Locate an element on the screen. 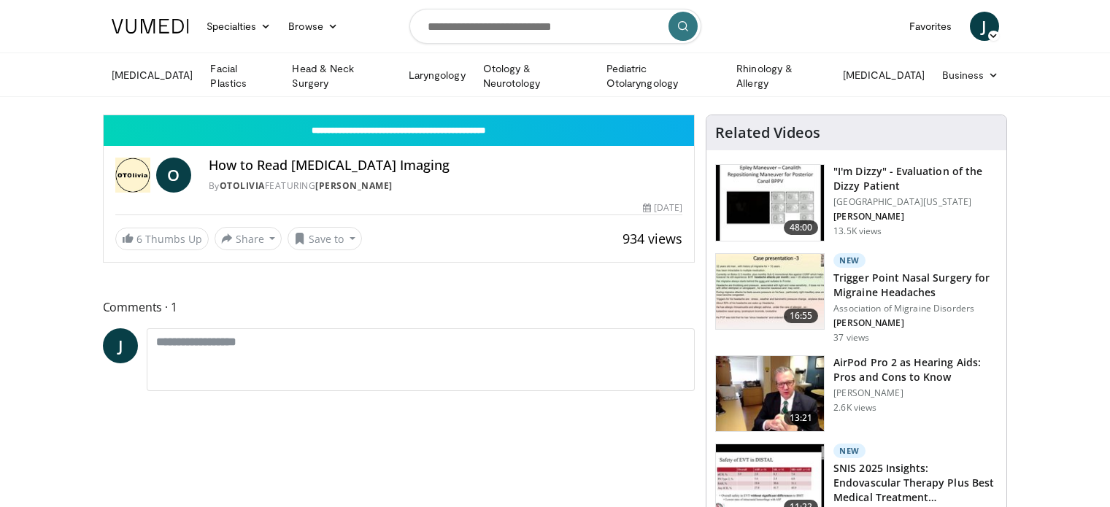 The width and height of the screenshot is (1110, 507). div: By FEATURING is located at coordinates (446, 186).